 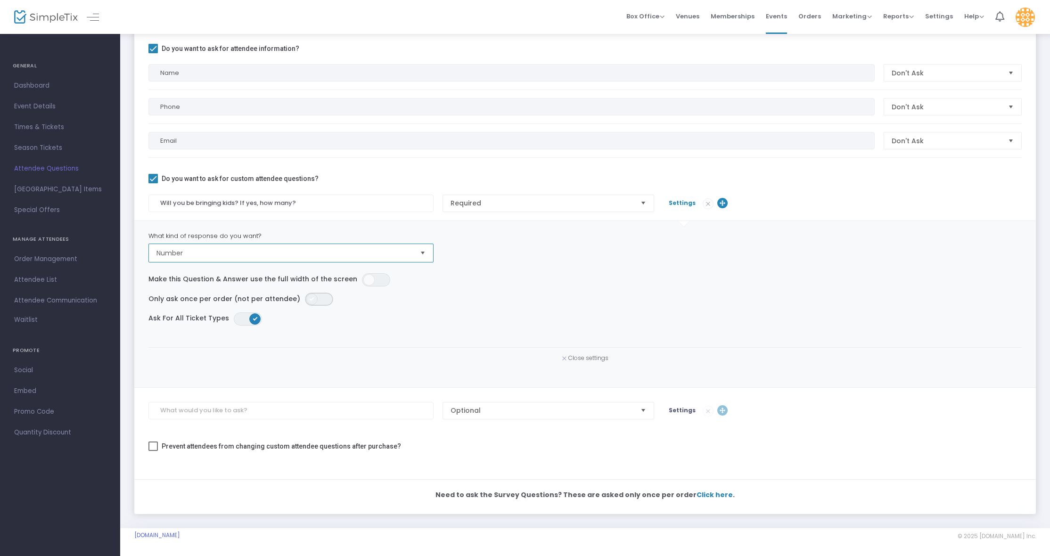 I want to click on span: Event Details, so click(x=60, y=106).